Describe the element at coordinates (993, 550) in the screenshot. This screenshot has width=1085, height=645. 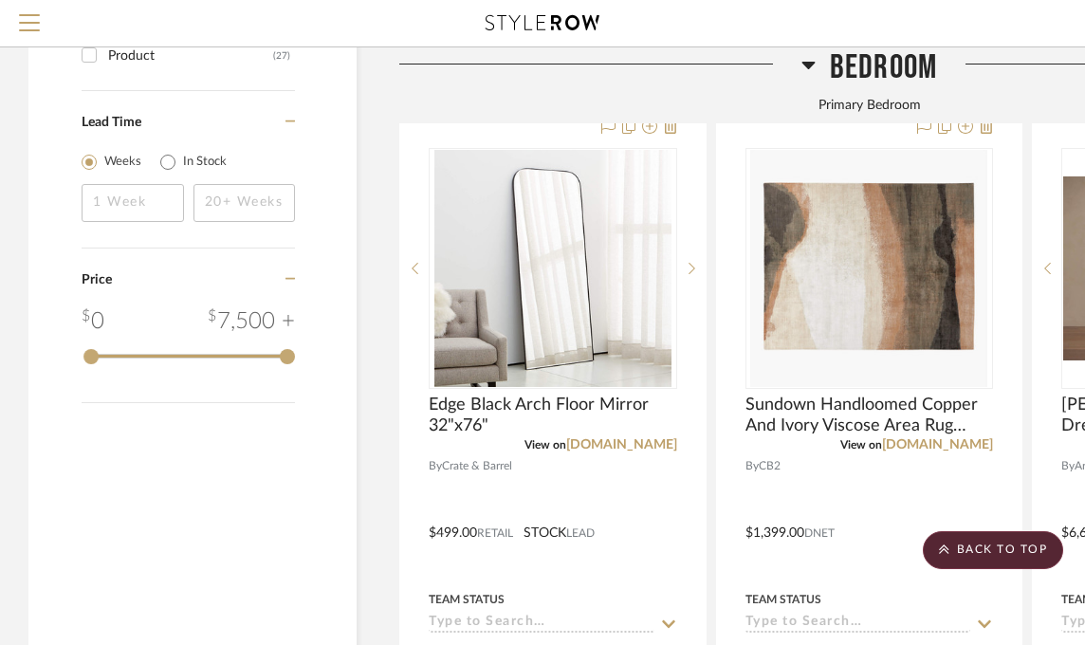
I see `scroll-to-top-button: BACK TO TOP` at that location.